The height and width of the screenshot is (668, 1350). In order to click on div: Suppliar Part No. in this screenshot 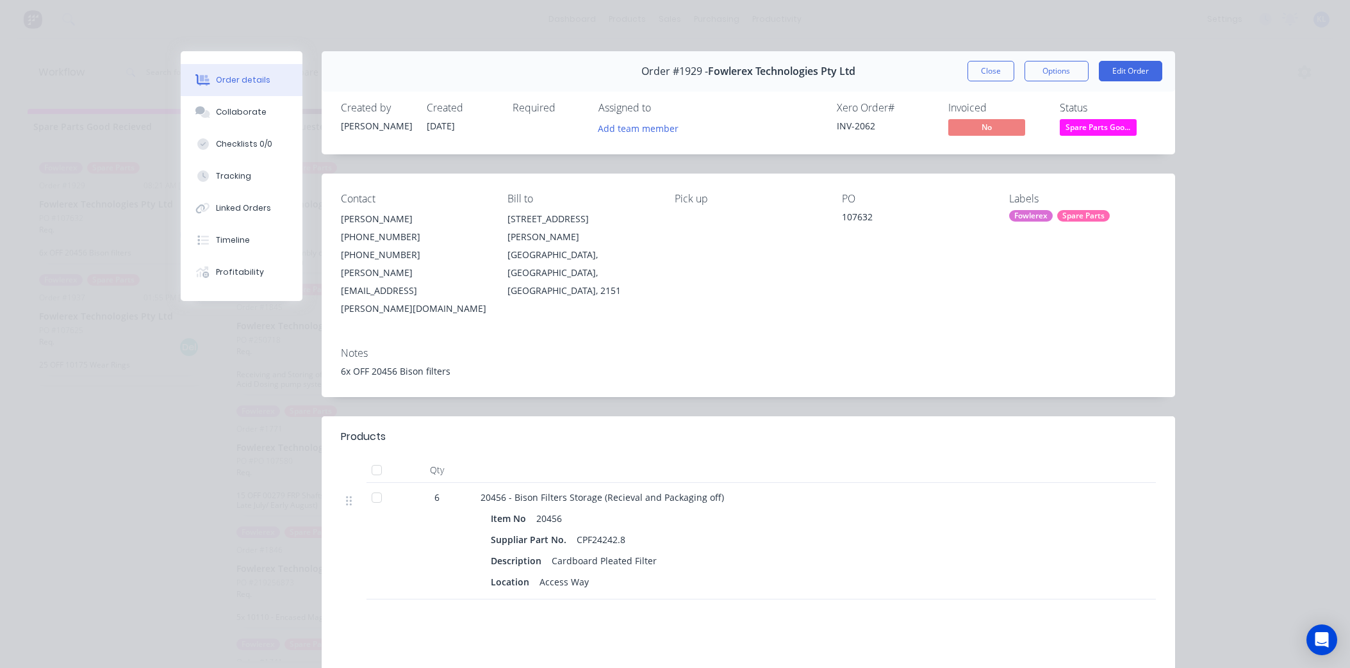, I will do `click(531, 539)`.